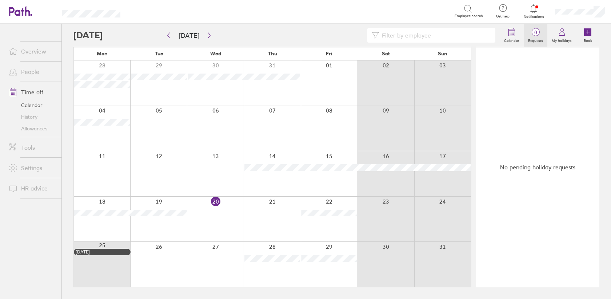 The width and height of the screenshot is (611, 299). Describe the element at coordinates (562, 35) in the screenshot. I see `a: My holidays` at that location.